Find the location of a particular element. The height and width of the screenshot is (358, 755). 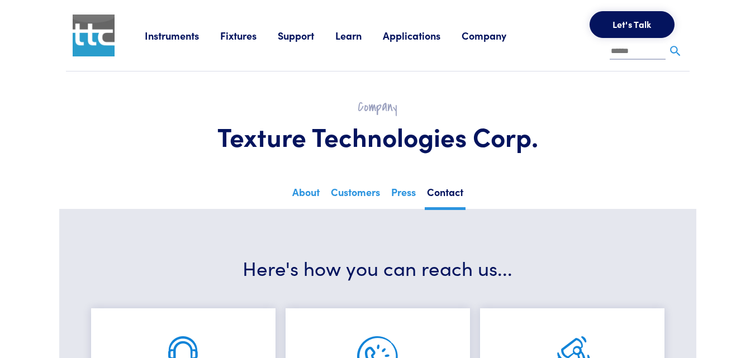

a: Support is located at coordinates (306, 35).